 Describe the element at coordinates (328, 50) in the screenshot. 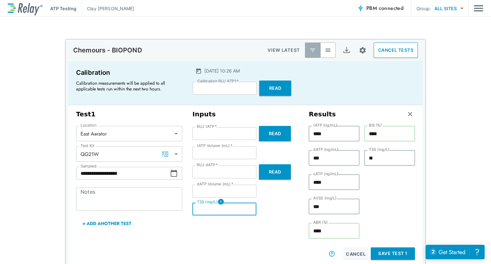

I see `img: View All` at that location.